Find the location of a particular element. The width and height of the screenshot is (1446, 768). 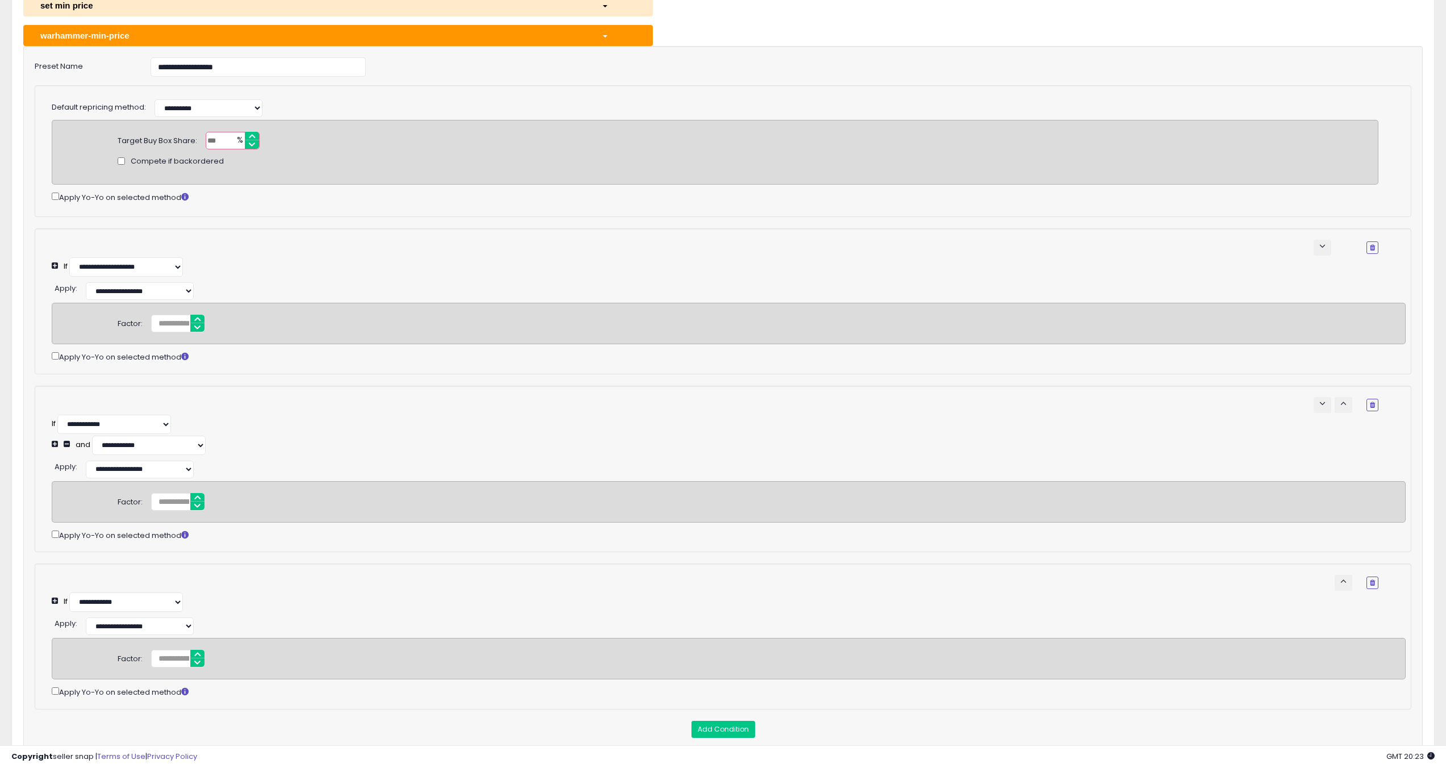

div: Target Buy Box Share: is located at coordinates (157, 139).